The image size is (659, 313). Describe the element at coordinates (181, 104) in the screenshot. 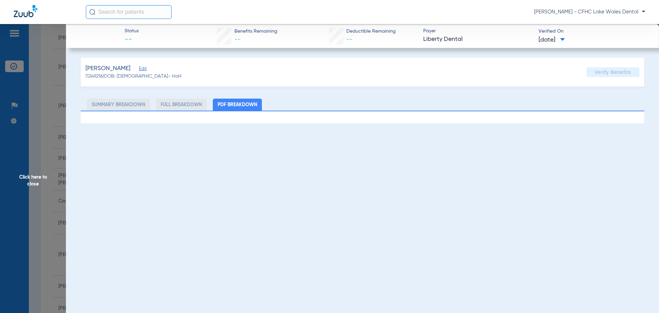

I see `li: Full Breakdown` at that location.